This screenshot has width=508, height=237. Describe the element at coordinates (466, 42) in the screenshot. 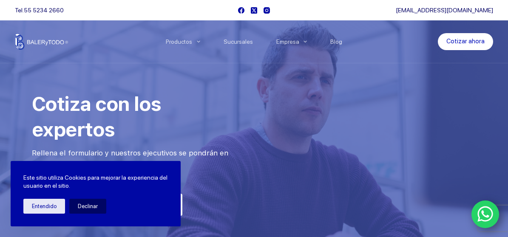

I see `a: Cotizar ahora` at that location.